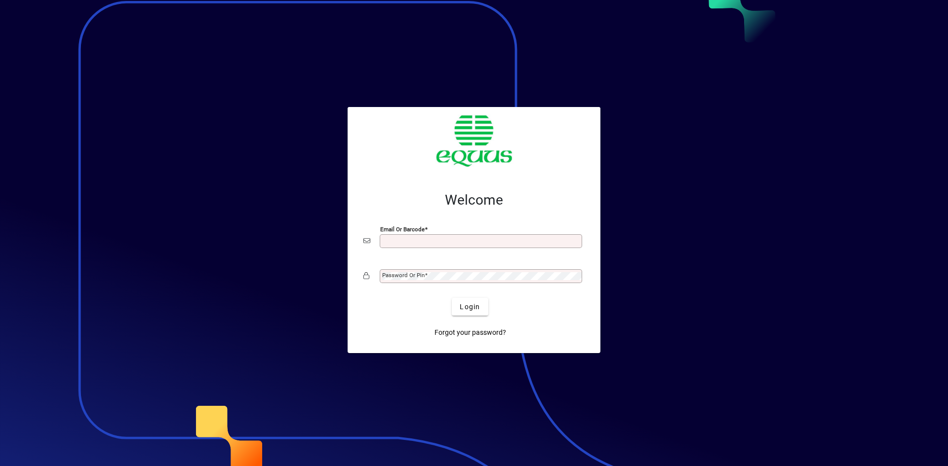  Describe the element at coordinates (470, 333) in the screenshot. I see `span: Forgot your password?` at that location.